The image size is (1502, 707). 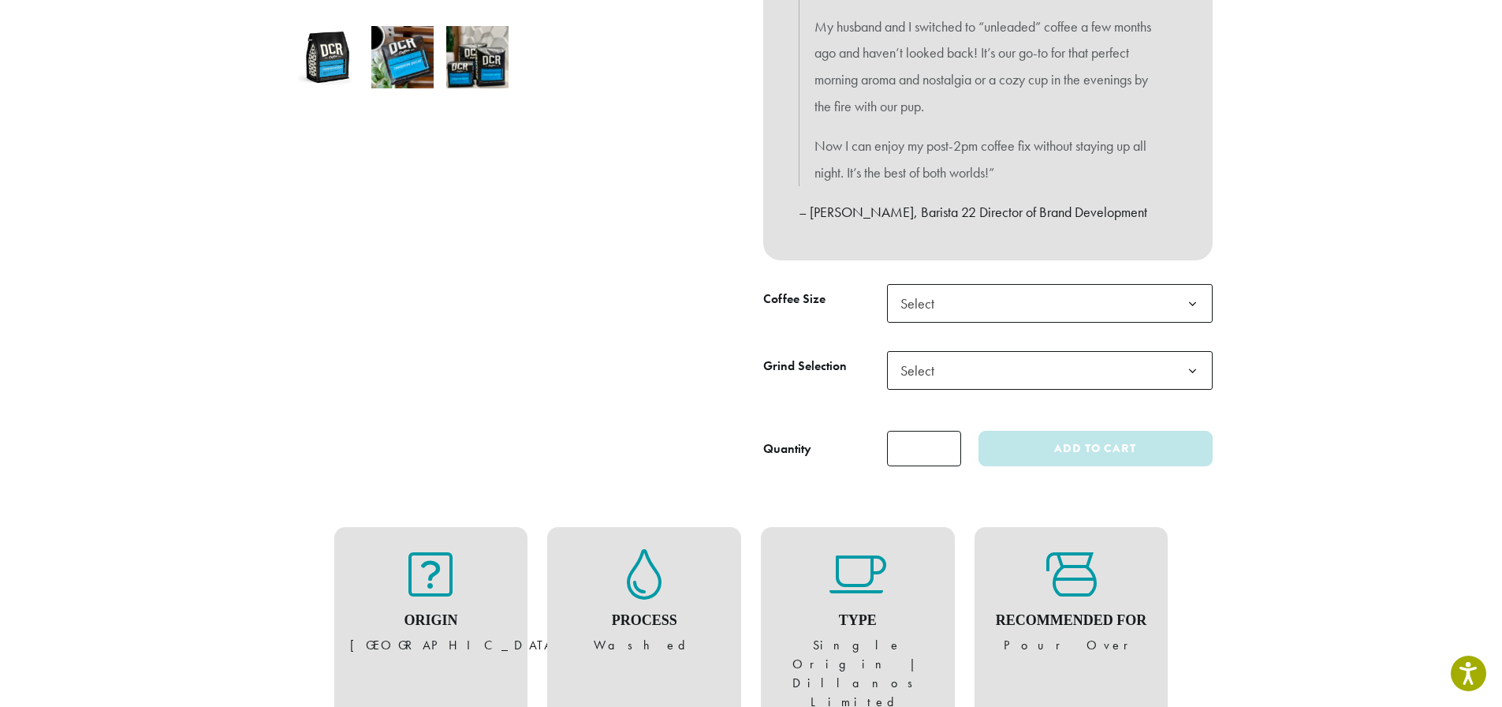 I want to click on figure: Washed, so click(x=644, y=602).